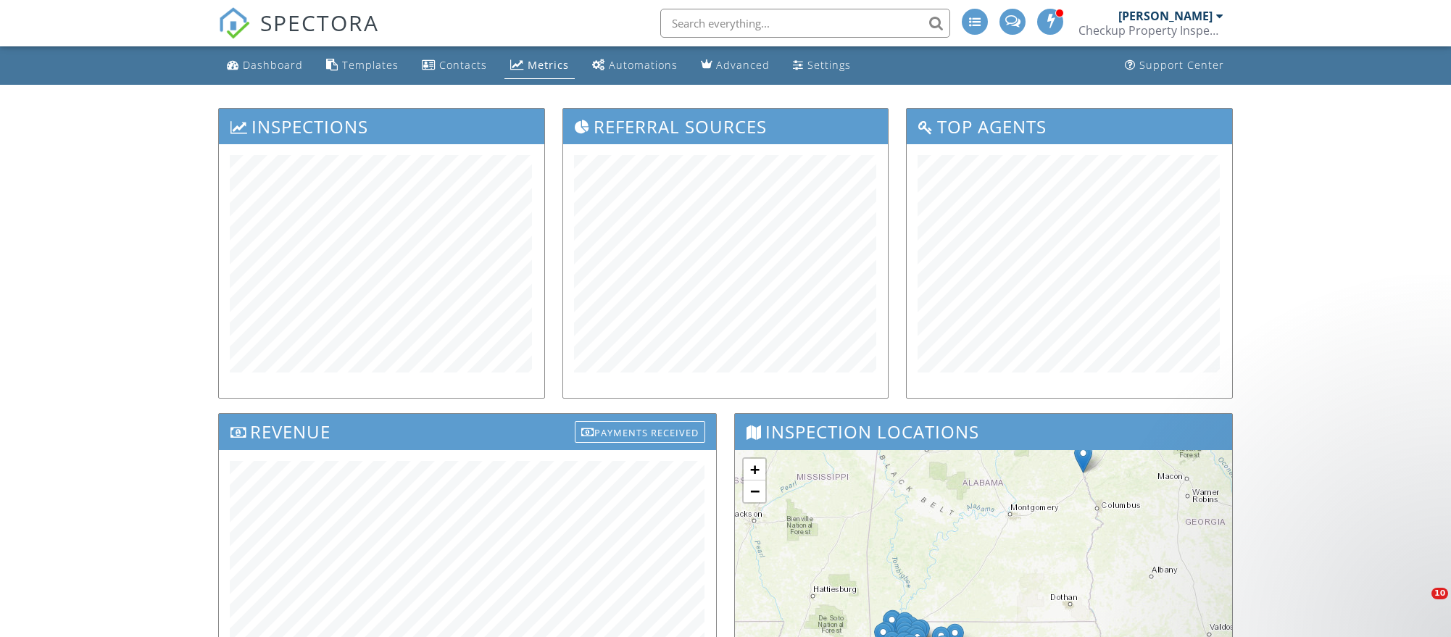 The image size is (1451, 637). I want to click on div: Advanced, so click(743, 65).